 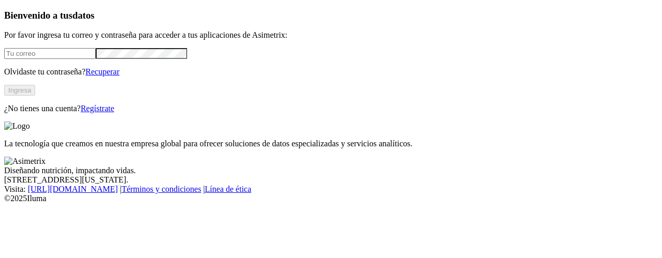 What do you see at coordinates (331, 16) in the screenshot?
I see `h3: Bienvenido a tus` at bounding box center [331, 16].